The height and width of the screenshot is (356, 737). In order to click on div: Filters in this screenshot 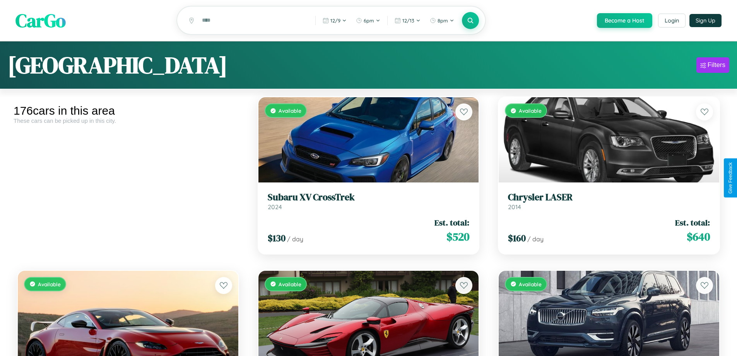, I will do `click(717, 65)`.